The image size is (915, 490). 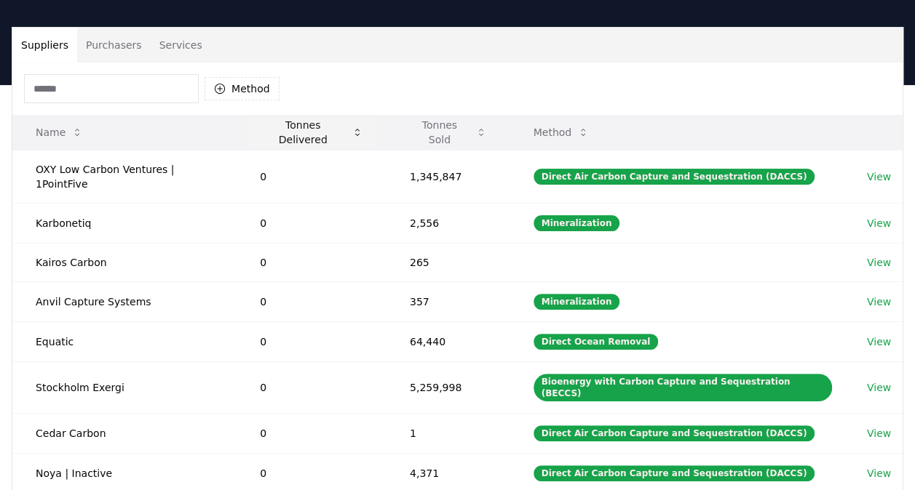 What do you see at coordinates (448, 132) in the screenshot?
I see `button: Tonnes Sold` at bounding box center [448, 132].